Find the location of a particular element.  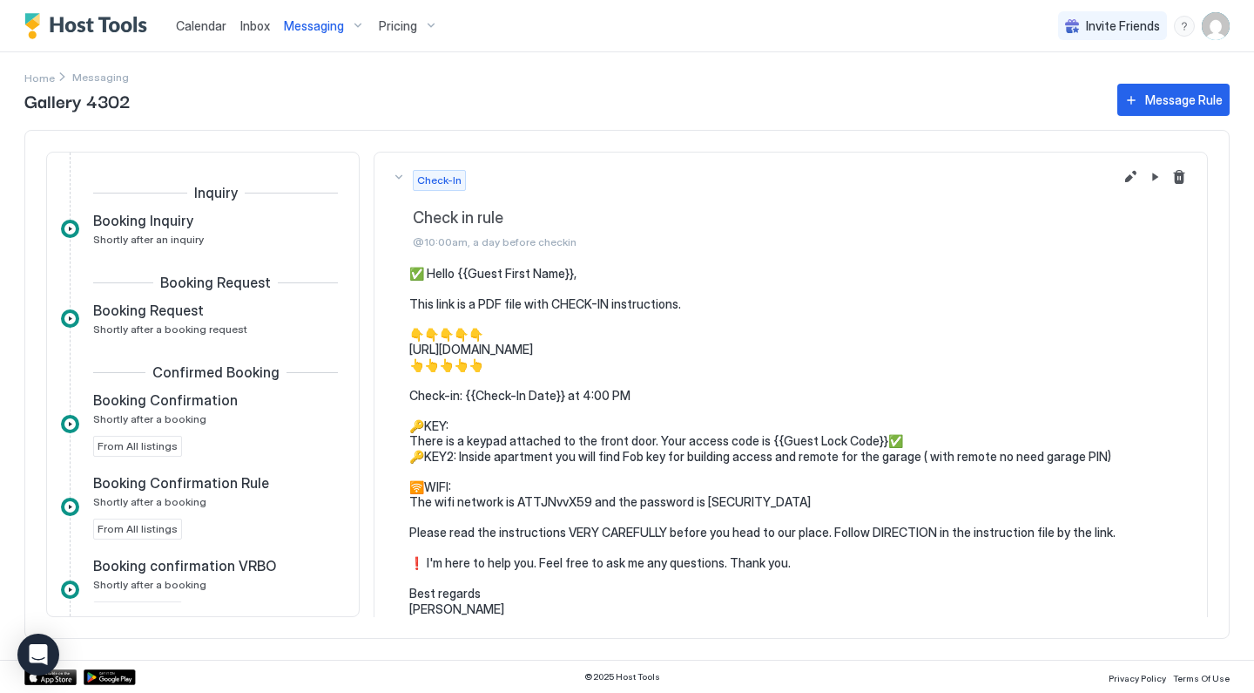

div: Google Play Store is located at coordinates (110, 677).